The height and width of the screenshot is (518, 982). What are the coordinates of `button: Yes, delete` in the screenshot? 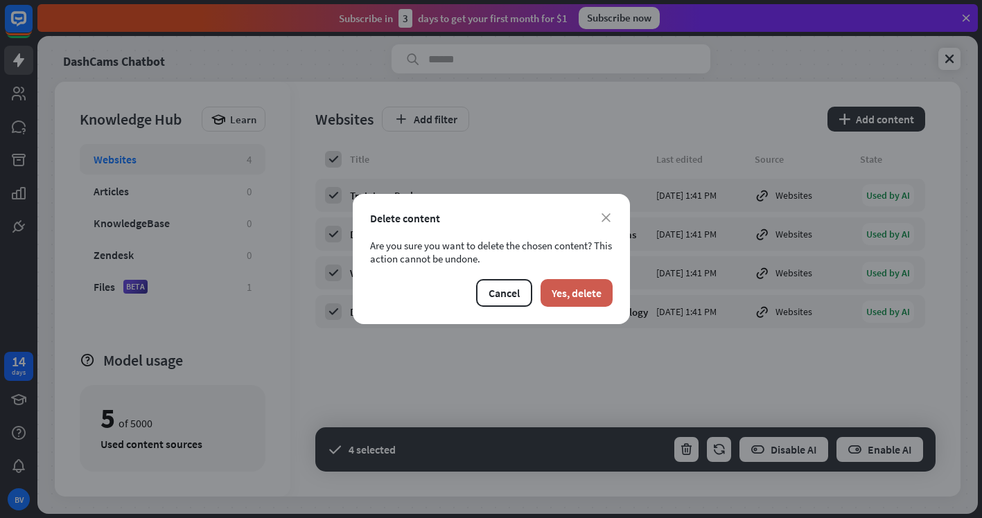 It's located at (576, 293).